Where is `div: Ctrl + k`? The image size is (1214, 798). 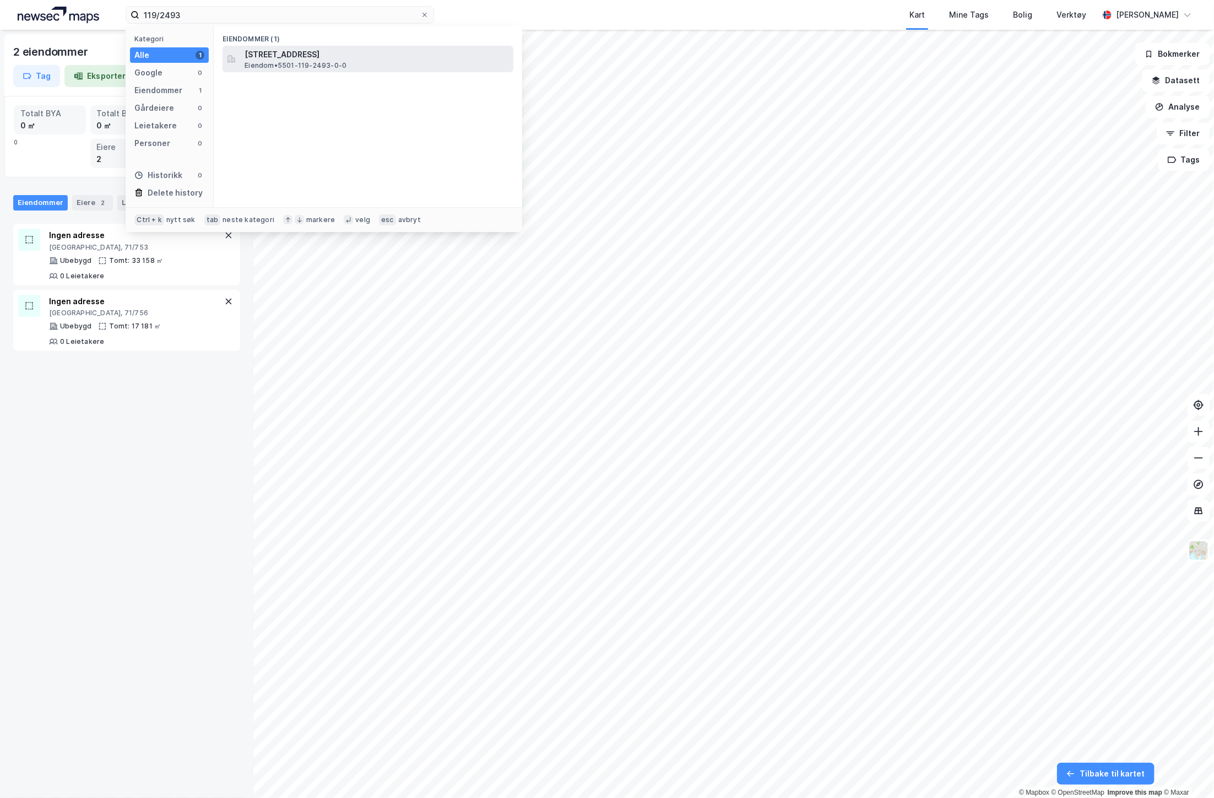
div: Ctrl + k is located at coordinates (149, 220).